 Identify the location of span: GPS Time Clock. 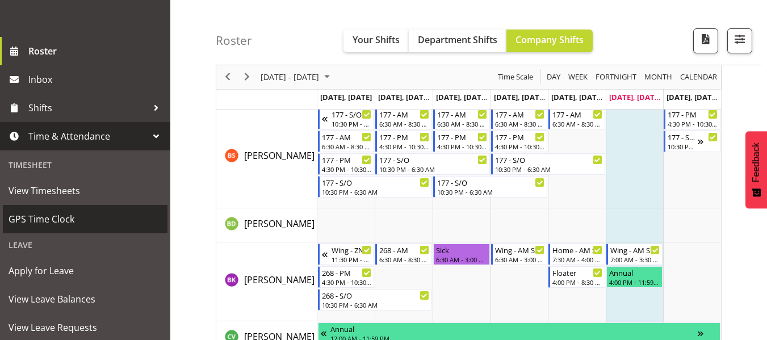
(85, 219).